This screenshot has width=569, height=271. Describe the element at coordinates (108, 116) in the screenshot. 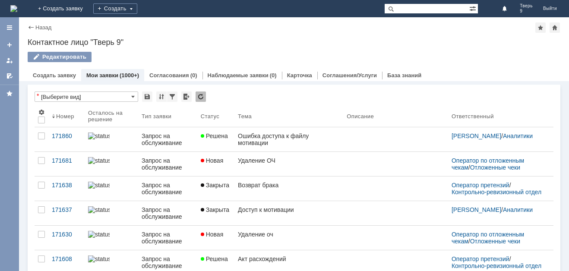

I see `div: Осталось на решение` at that location.